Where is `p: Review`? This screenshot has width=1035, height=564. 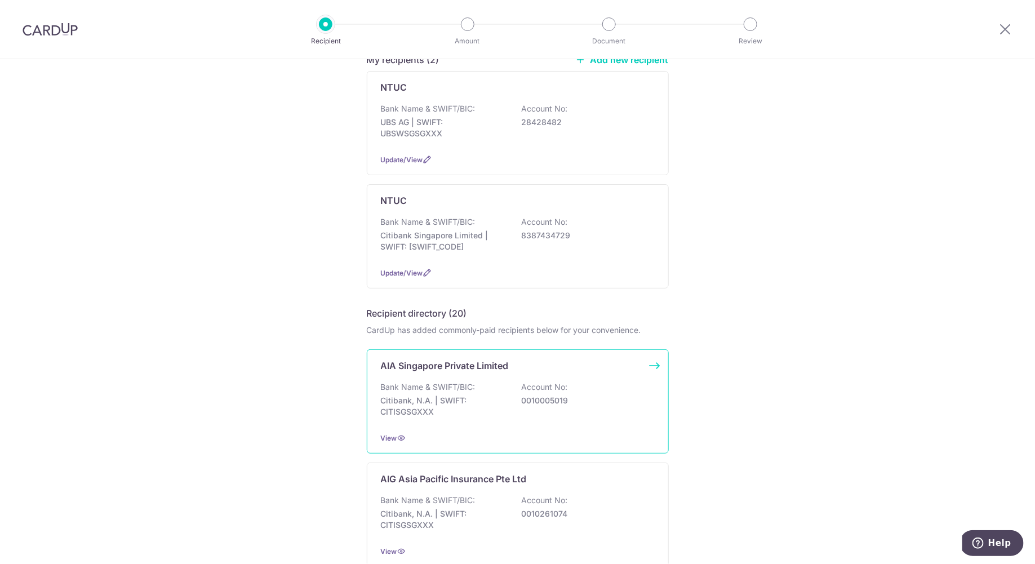
p: Review is located at coordinates (750, 41).